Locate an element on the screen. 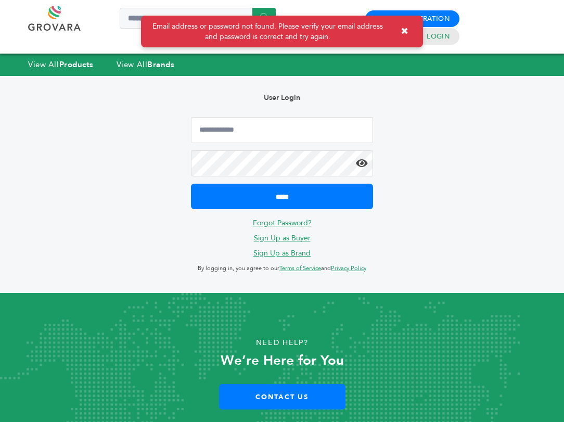 Image resolution: width=564 pixels, height=422 pixels. a: Login is located at coordinates (438, 36).